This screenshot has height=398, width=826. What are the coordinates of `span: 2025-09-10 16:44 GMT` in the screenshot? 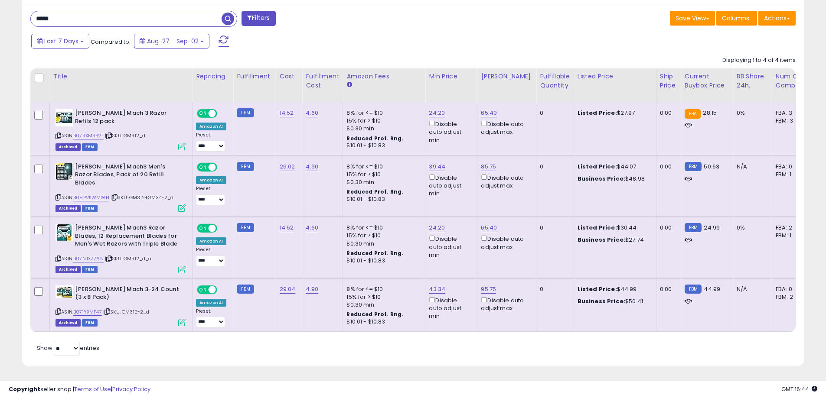 It's located at (799, 389).